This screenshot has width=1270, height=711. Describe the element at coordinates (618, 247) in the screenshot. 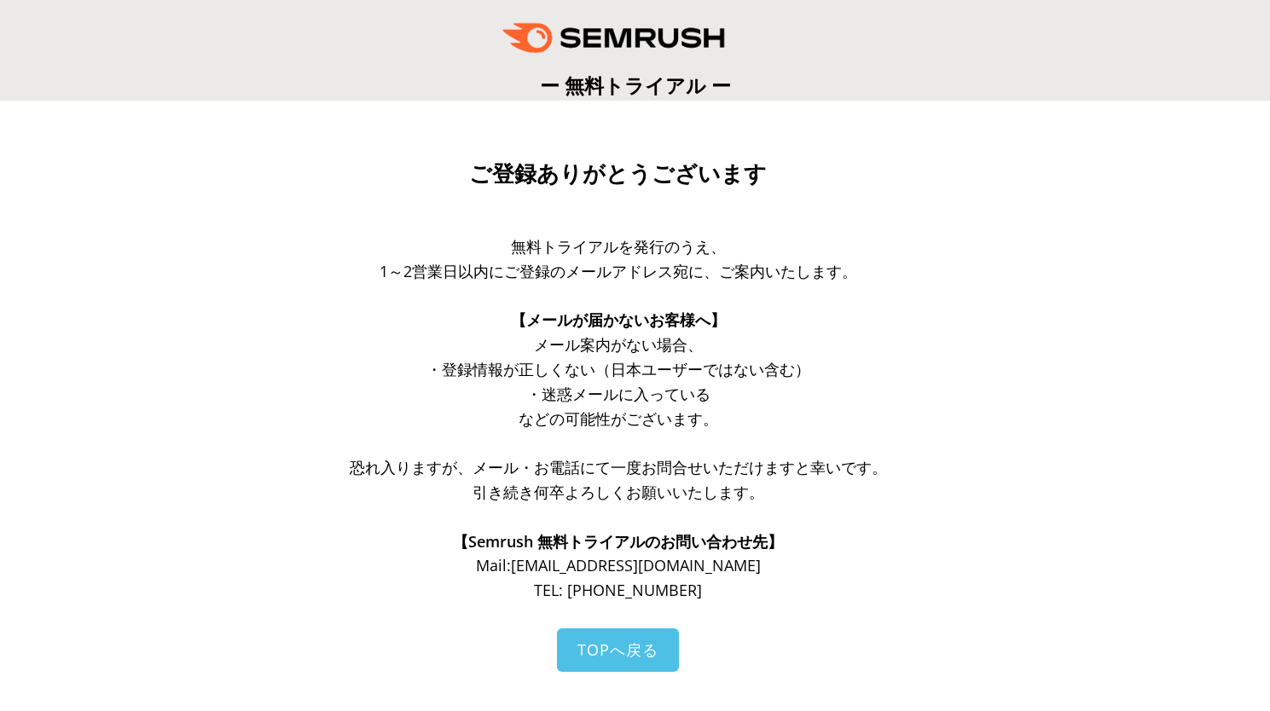

I see `span: 無料トライアルを発行のうえ、` at that location.